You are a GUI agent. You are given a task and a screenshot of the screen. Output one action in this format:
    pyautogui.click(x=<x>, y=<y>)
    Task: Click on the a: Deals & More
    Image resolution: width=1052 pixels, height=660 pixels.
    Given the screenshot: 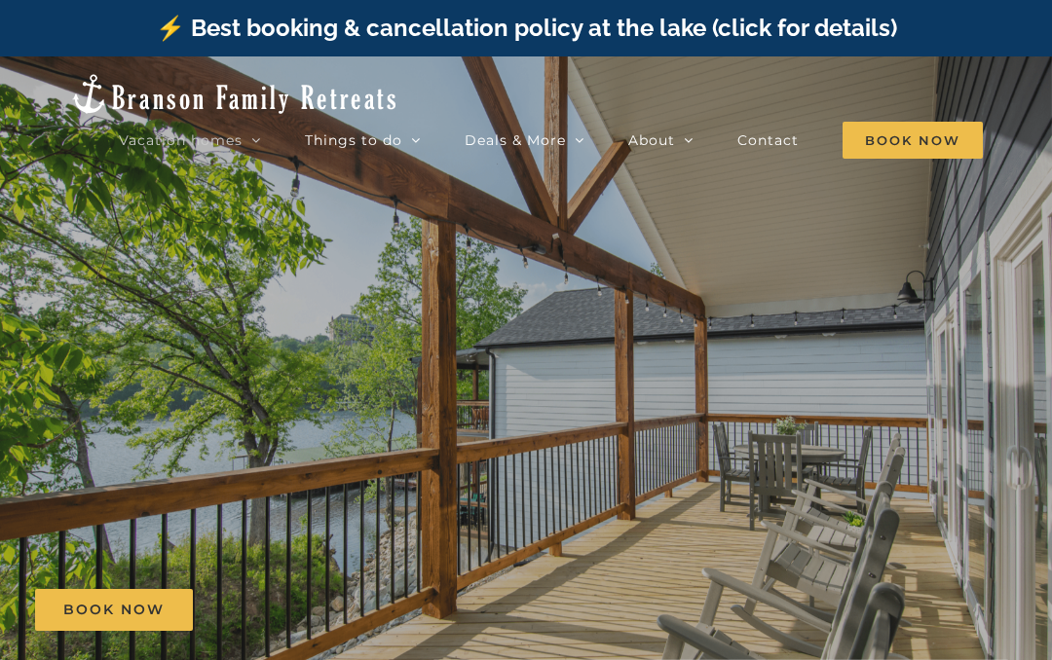 What is the action you would take?
    pyautogui.click(x=524, y=140)
    